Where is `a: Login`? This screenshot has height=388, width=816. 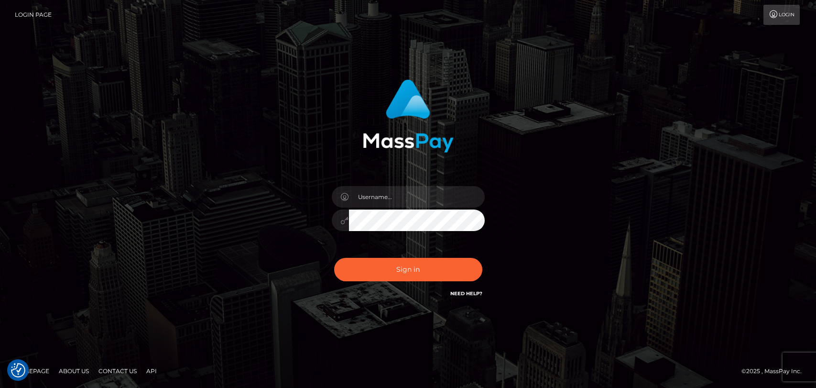 a: Login is located at coordinates (782, 15).